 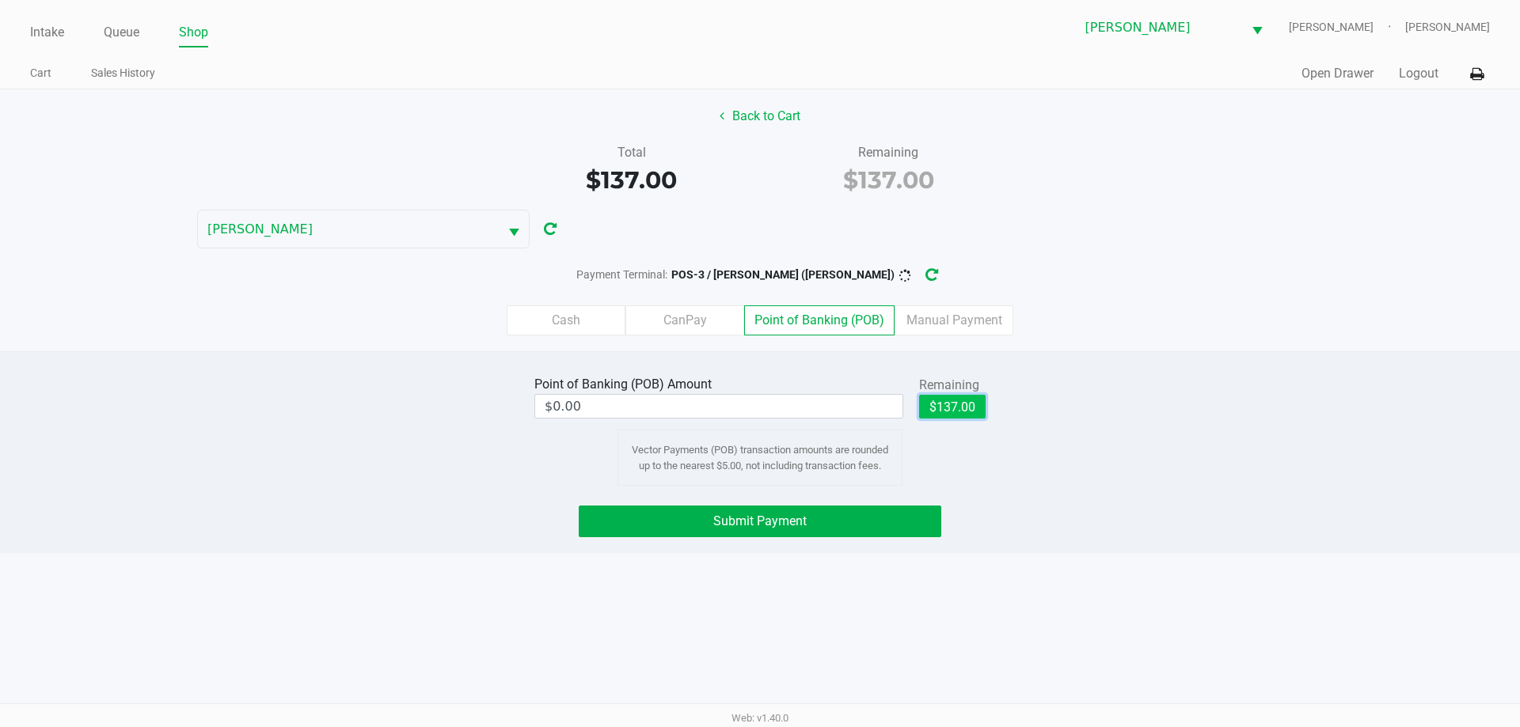 What do you see at coordinates (40, 73) in the screenshot?
I see `a: Cart` at bounding box center [40, 73].